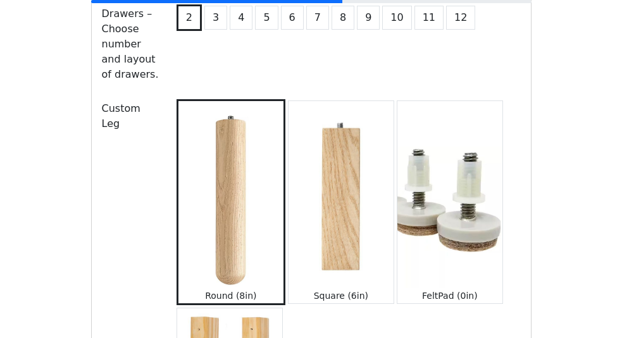 The width and height of the screenshot is (622, 338). Describe the element at coordinates (460, 18) in the screenshot. I see `button: 12` at that location.